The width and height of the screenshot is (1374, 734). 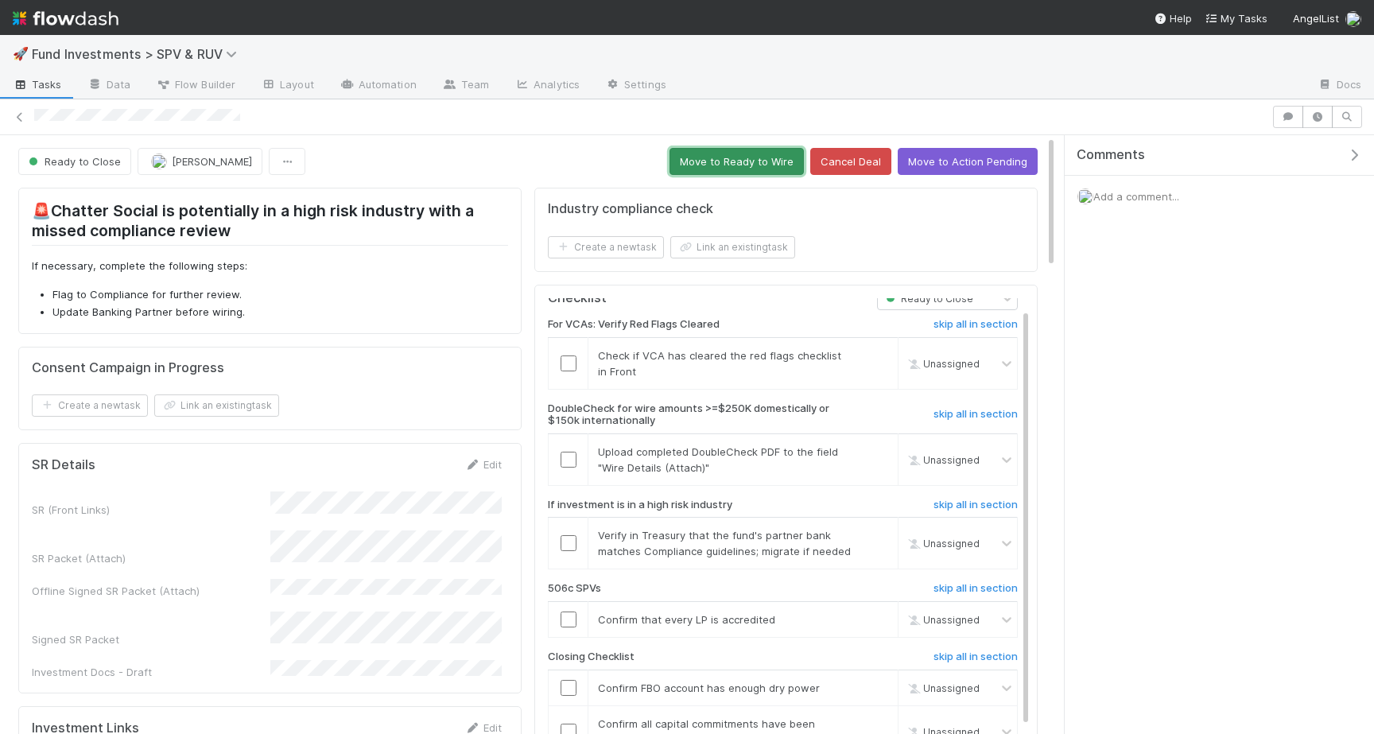 I want to click on li: Flag to Compliance for further review., so click(x=280, y=295).